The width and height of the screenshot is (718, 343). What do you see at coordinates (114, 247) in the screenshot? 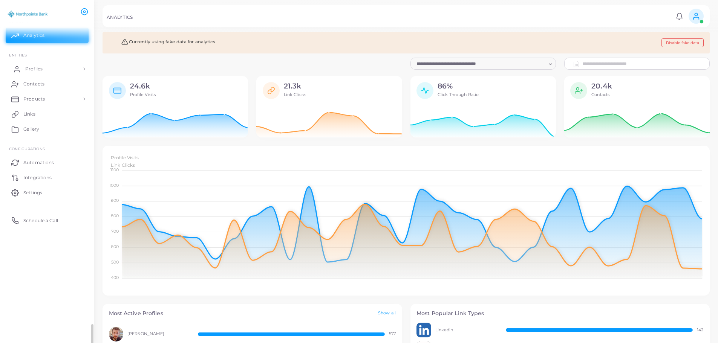
I see `tspan: 600` at bounding box center [114, 247].